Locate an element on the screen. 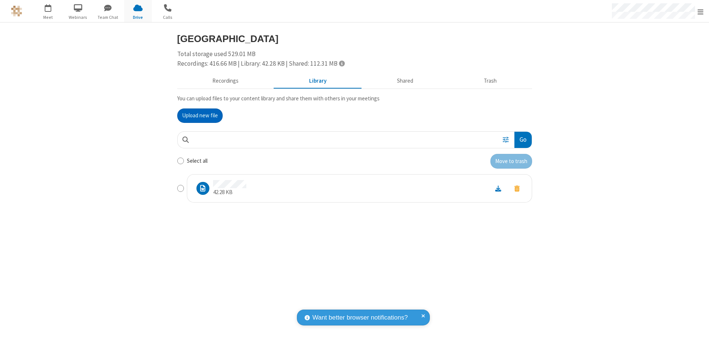  span: Meet is located at coordinates (48, 17).